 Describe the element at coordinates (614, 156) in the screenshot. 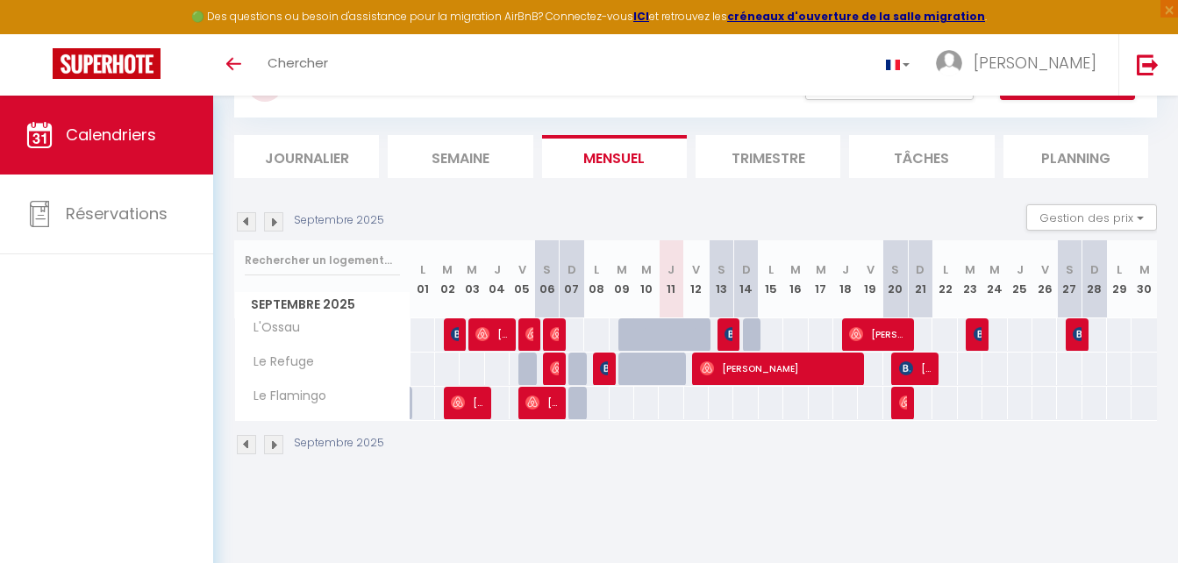

I see `li: Mensuel` at that location.